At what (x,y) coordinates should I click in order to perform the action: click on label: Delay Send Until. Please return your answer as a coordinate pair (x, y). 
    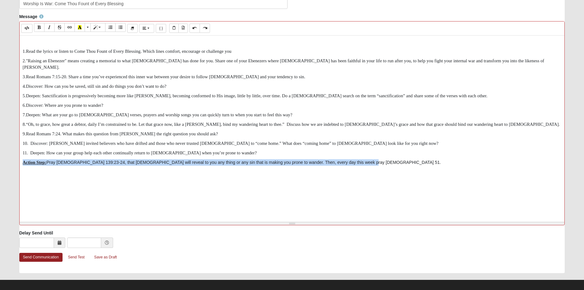
    Looking at the image, I should click on (36, 233).